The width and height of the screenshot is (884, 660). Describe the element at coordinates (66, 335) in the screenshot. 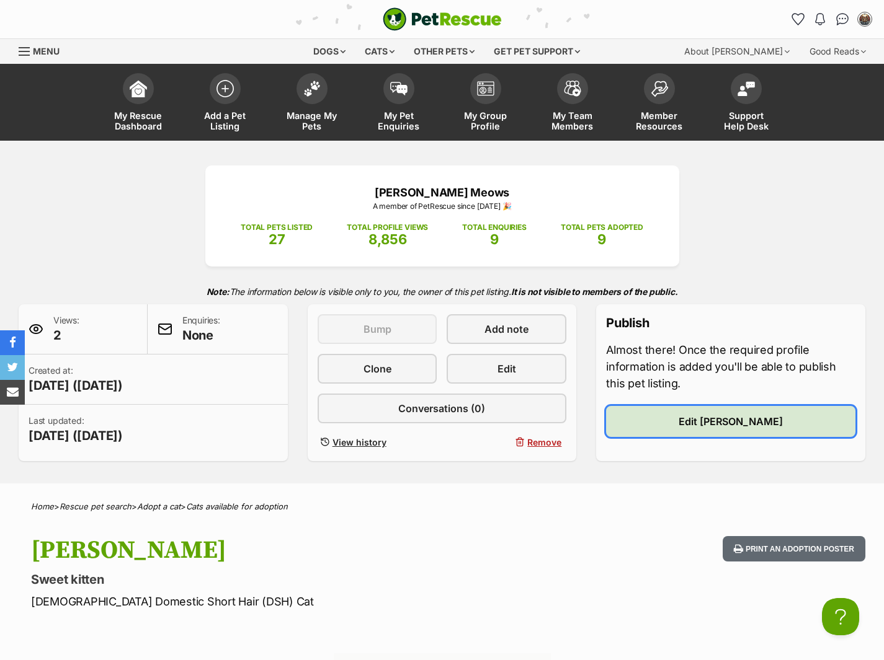

I see `span: 2` at that location.